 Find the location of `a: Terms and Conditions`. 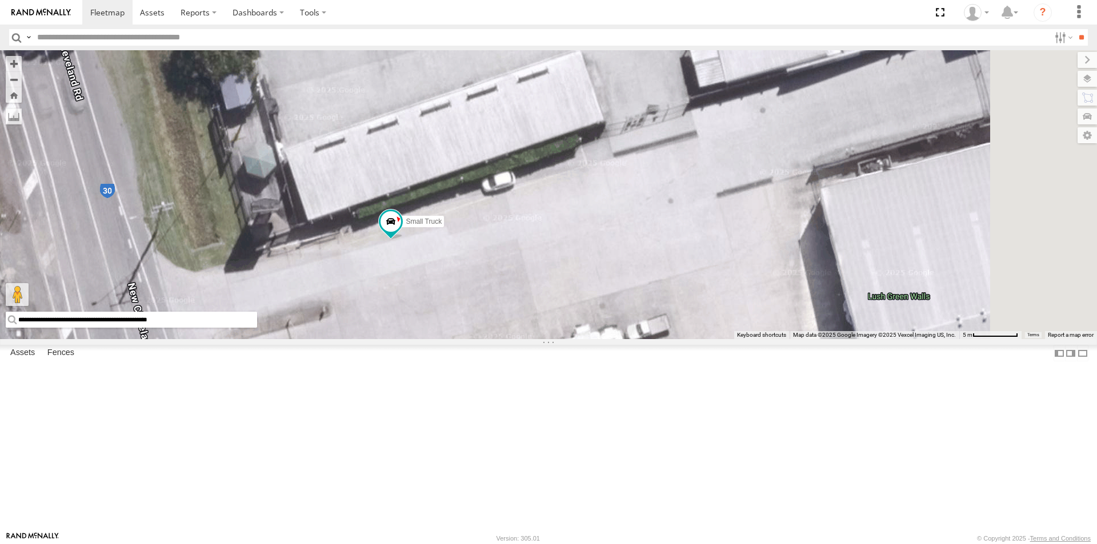

a: Terms and Conditions is located at coordinates (1060, 539).